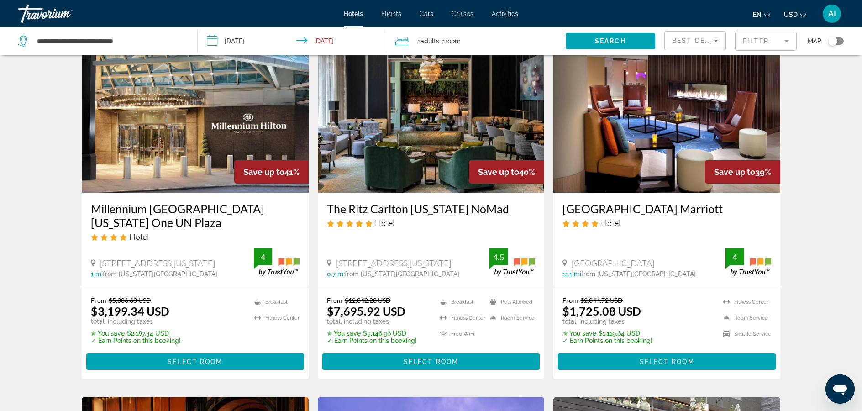 Image resolution: width=862 pixels, height=411 pixels. Describe the element at coordinates (832, 41) in the screenshot. I see `button: Toggle map` at that location.